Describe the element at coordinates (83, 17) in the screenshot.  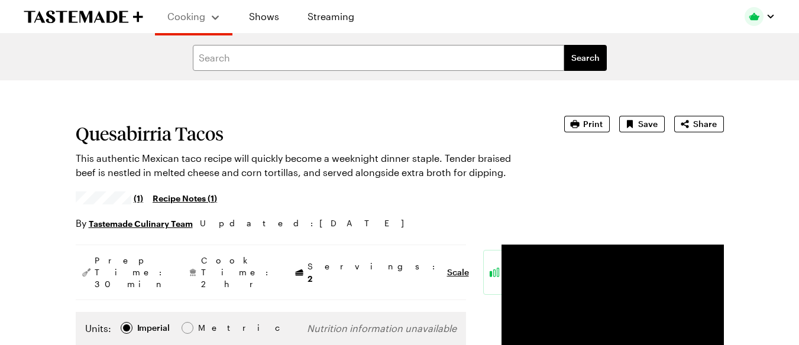
I see `a: To Tastemade Home Page` at that location.